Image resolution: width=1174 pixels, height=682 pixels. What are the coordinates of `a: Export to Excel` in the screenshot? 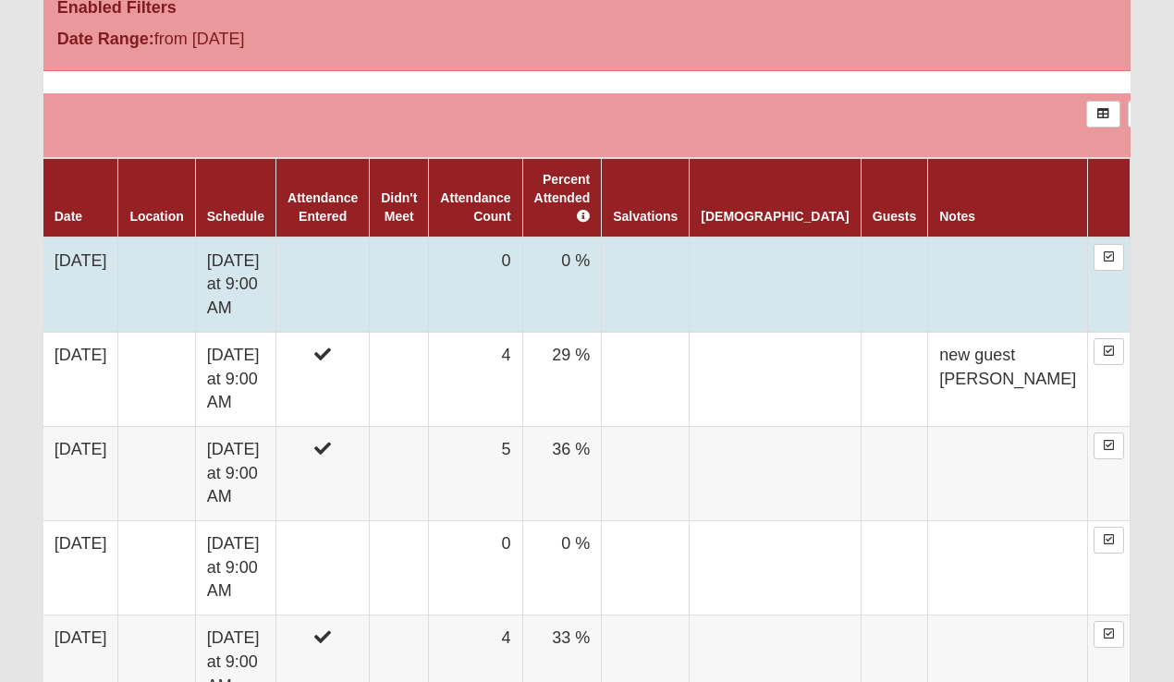 It's located at (1103, 114).